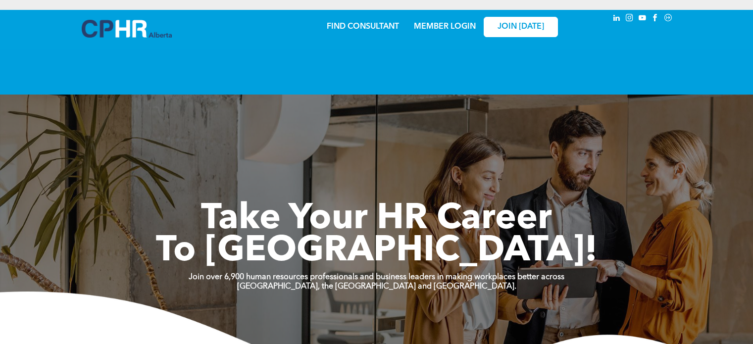  I want to click on a: youtube, so click(643, 19).